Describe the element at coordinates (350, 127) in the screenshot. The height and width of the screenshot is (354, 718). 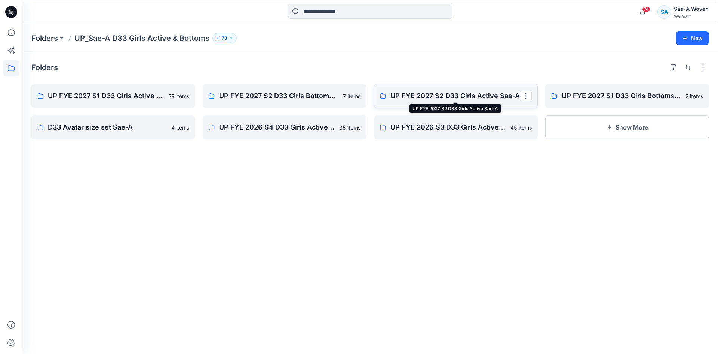
I see `p: 35 items` at that location.